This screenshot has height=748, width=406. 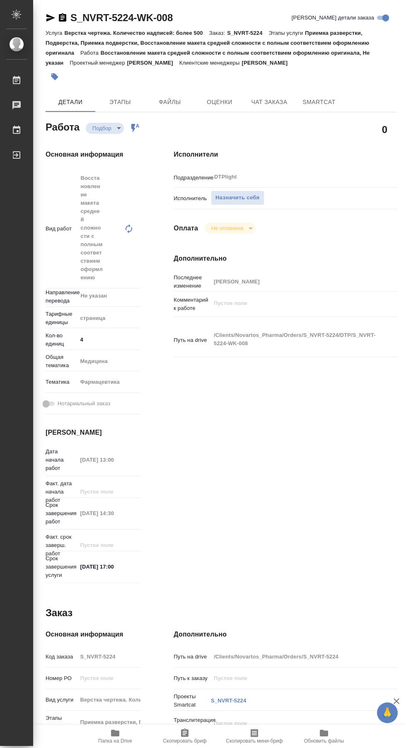 I want to click on span: Детали, so click(x=70, y=102).